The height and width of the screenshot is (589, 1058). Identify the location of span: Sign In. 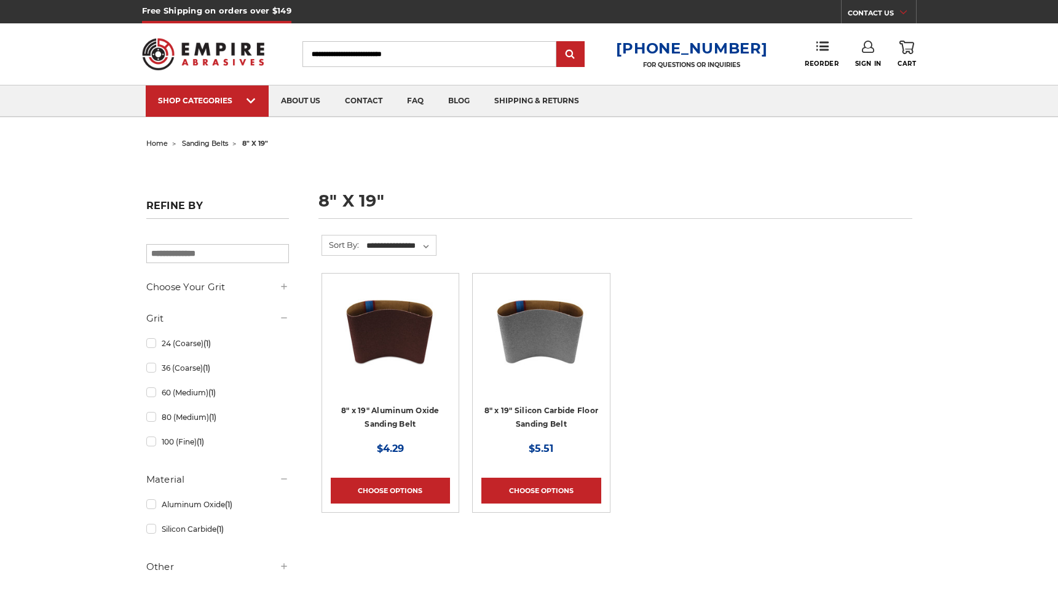
(868, 63).